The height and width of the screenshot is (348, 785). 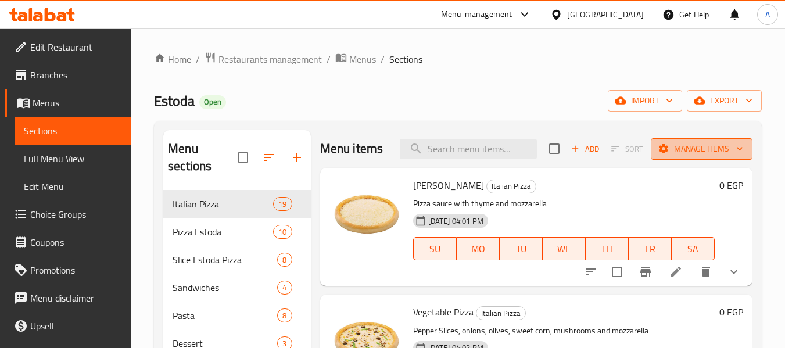 What do you see at coordinates (213, 102) in the screenshot?
I see `div: Open` at bounding box center [213, 102].